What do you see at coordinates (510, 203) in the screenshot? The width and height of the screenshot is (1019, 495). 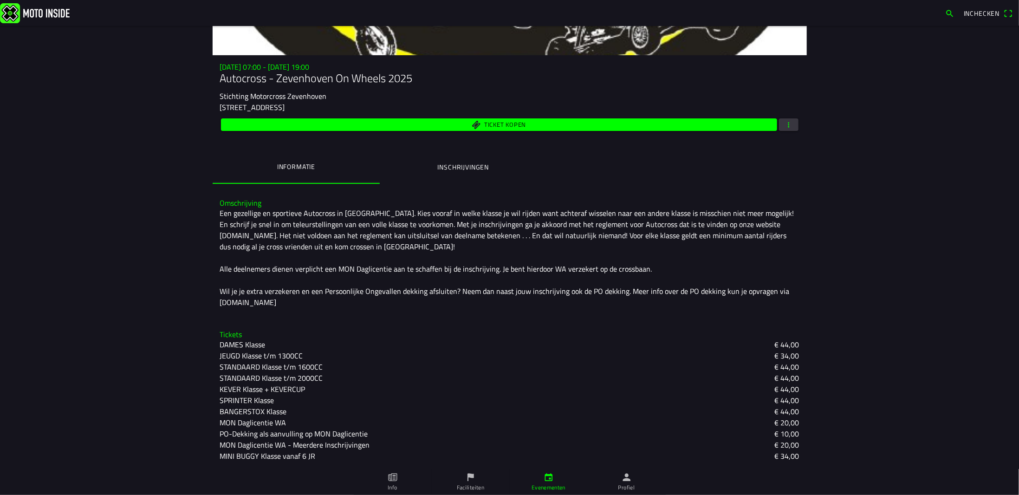 I see `h3: Omschrijving` at bounding box center [510, 203].